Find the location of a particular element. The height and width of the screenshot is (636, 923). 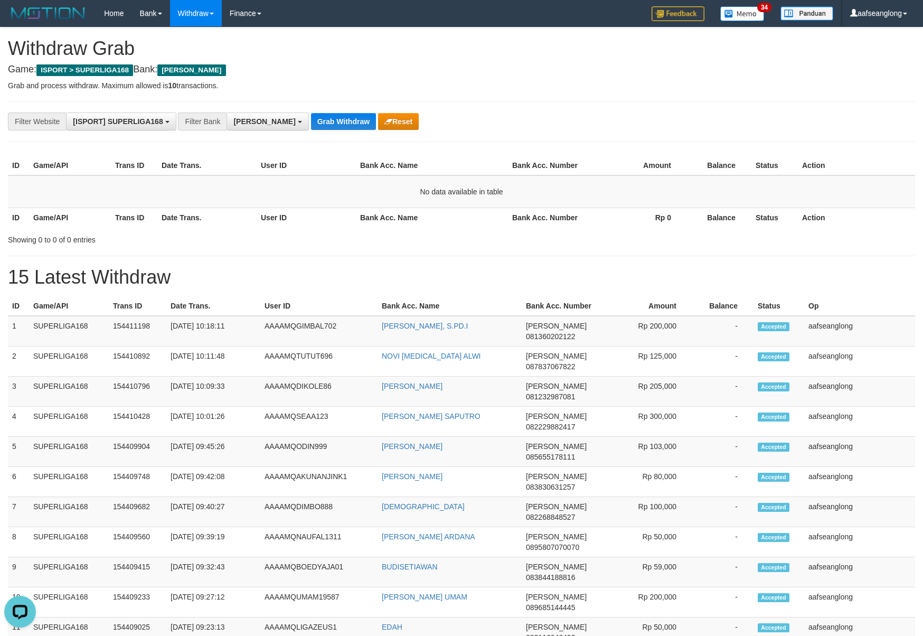

td: Rp 205,000 is located at coordinates (646, 391).